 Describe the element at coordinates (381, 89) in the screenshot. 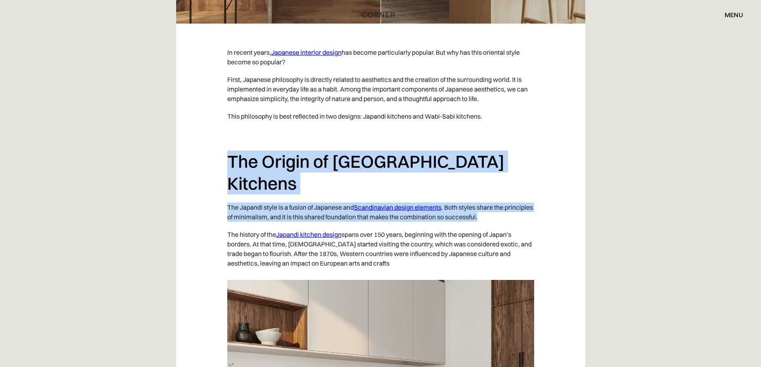

I see `p: First, Japanese philosophy is directly related to aesthetics and the creation of the surrounding ...` at that location.